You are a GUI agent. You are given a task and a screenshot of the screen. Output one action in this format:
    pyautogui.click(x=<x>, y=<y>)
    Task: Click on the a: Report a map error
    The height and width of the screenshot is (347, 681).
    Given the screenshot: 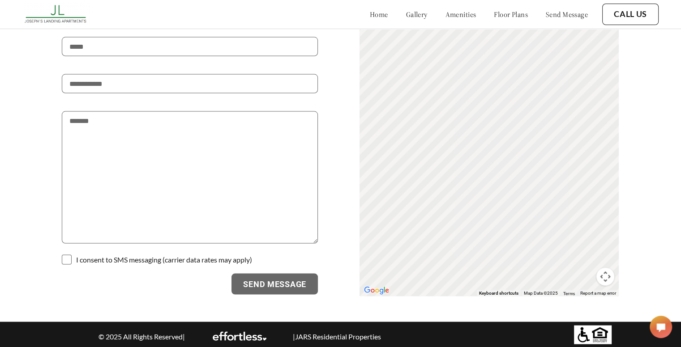 What is the action you would take?
    pyautogui.click(x=598, y=293)
    